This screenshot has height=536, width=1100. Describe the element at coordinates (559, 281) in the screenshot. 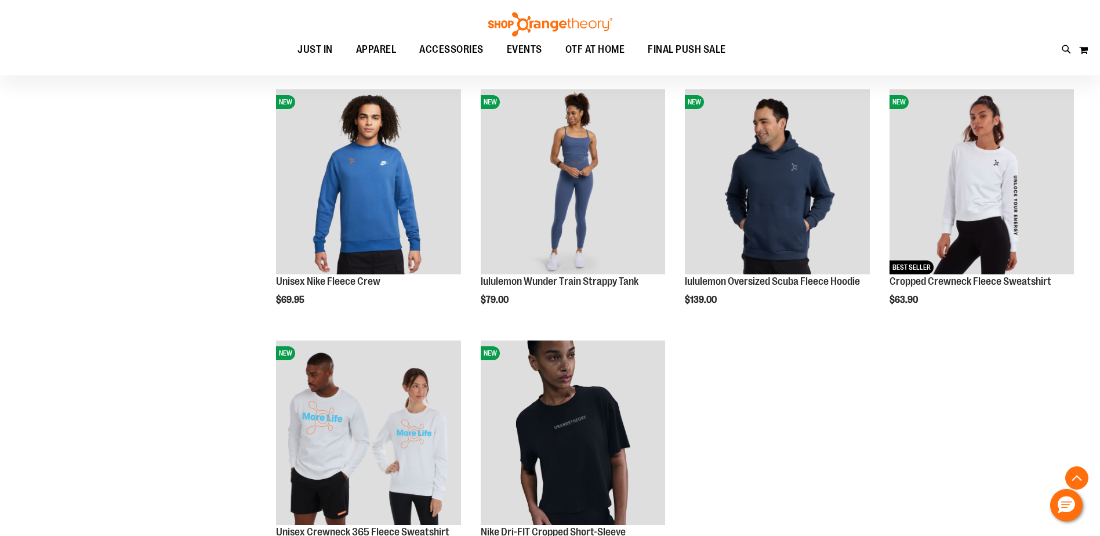

I see `a: lululemon Wunder Train Strappy Tank` at that location.